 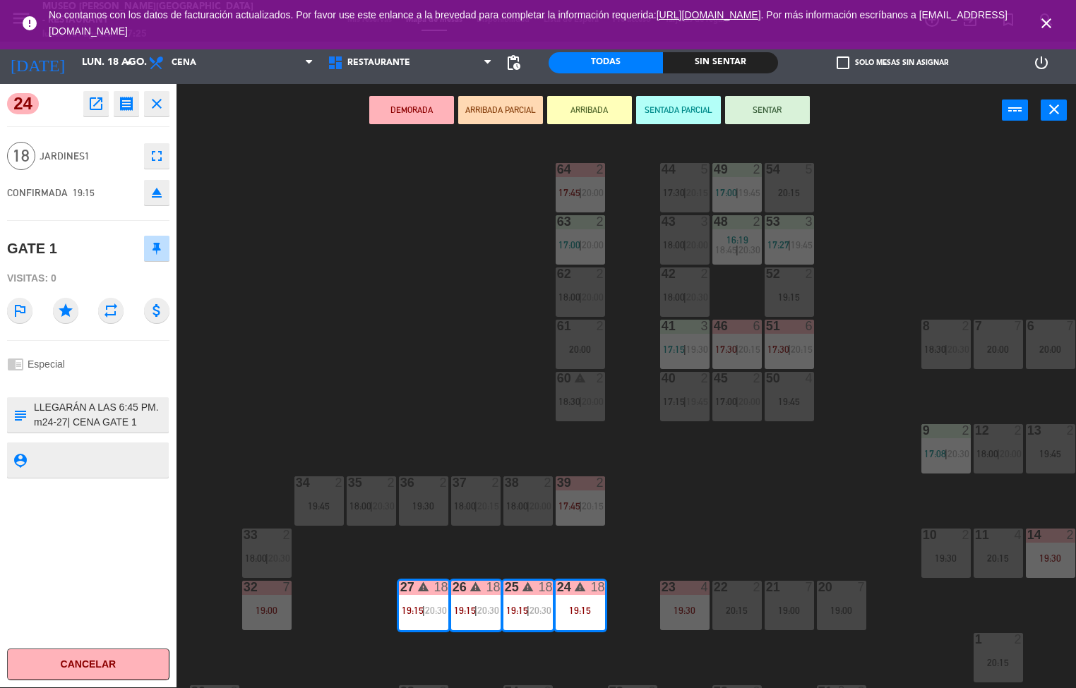 I want to click on div: 61, so click(x=557, y=326).